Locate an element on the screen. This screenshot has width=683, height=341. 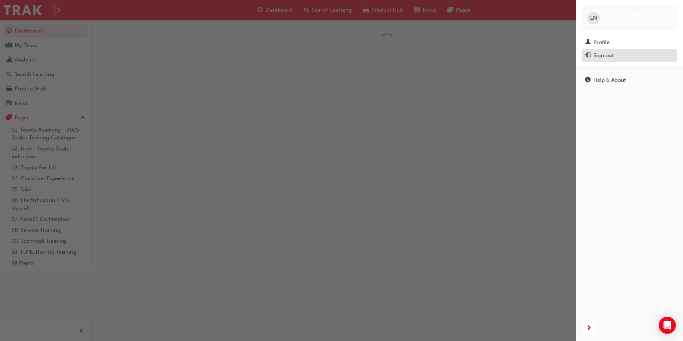
span: next-icon is located at coordinates (589, 328).